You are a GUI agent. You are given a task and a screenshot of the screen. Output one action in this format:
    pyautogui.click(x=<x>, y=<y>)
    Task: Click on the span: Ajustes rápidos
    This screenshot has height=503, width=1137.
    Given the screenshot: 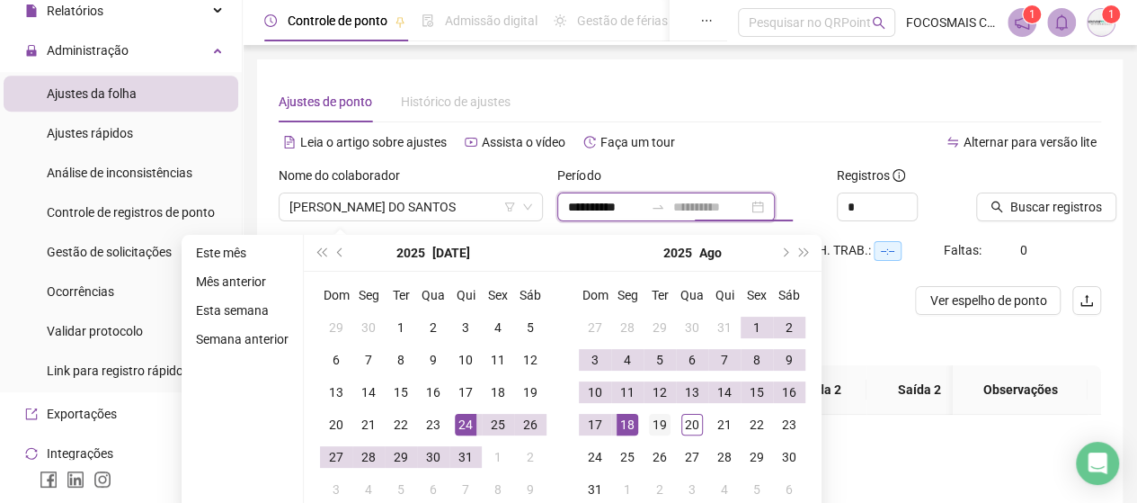 What is the action you would take?
    pyautogui.click(x=90, y=133)
    